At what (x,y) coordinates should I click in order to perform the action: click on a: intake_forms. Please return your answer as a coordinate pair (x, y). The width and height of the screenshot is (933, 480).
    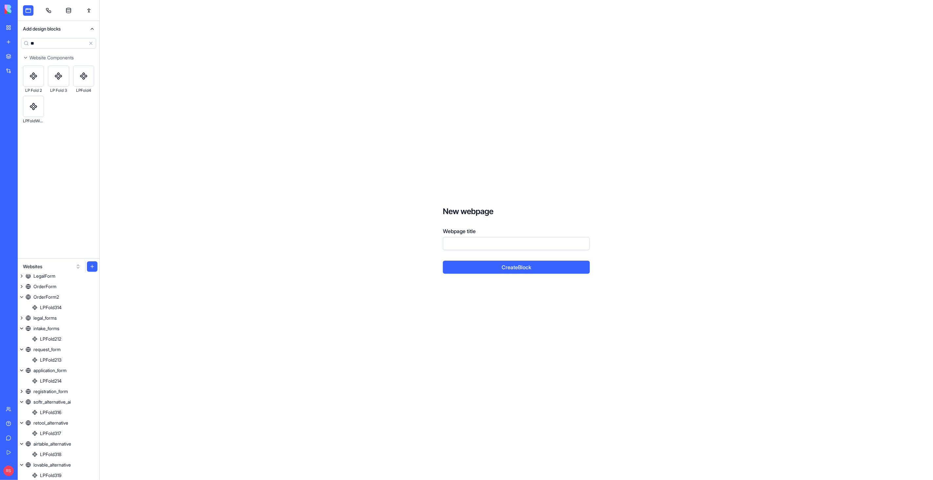
    Looking at the image, I should click on (58, 329).